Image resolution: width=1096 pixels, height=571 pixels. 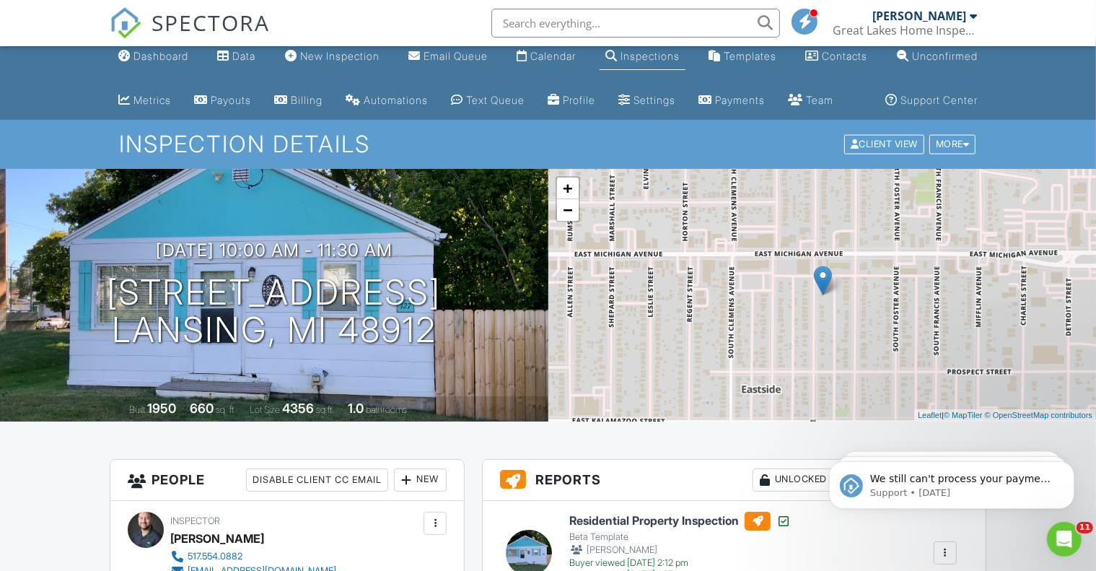 I want to click on div: Data, so click(x=244, y=56).